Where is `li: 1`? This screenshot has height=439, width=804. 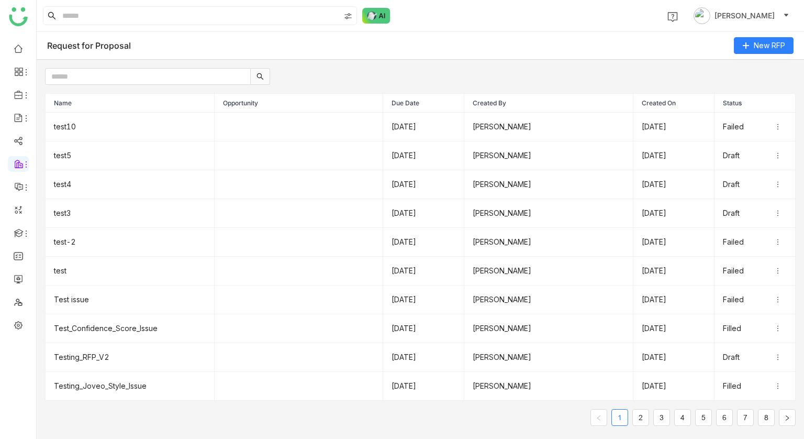
li: 1 is located at coordinates (620, 417).